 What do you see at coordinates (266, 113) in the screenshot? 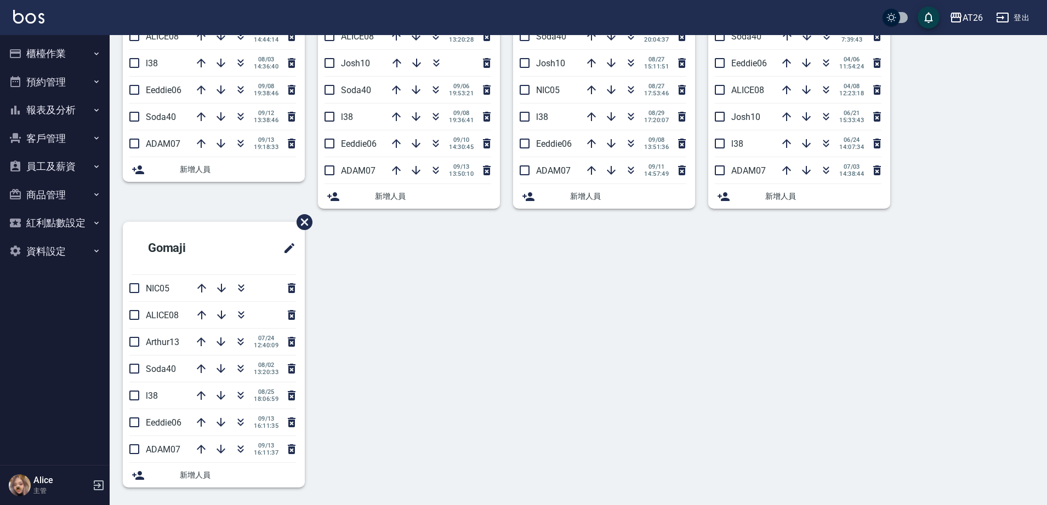
I see `span: 09/12` at bounding box center [266, 113].